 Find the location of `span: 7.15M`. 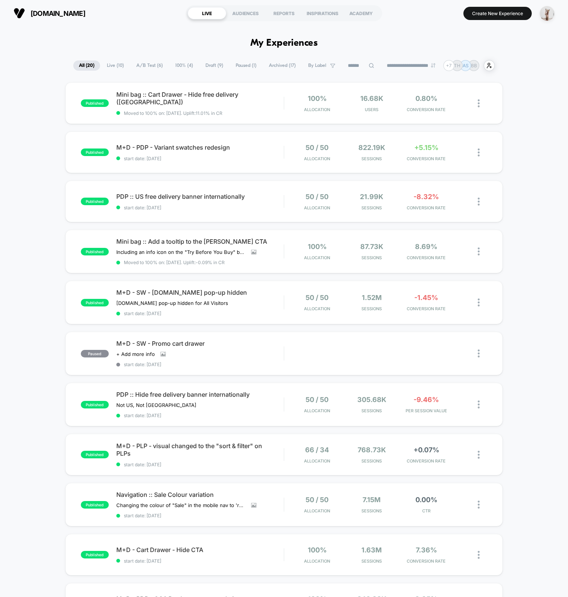

span: 7.15M is located at coordinates (372, 499).